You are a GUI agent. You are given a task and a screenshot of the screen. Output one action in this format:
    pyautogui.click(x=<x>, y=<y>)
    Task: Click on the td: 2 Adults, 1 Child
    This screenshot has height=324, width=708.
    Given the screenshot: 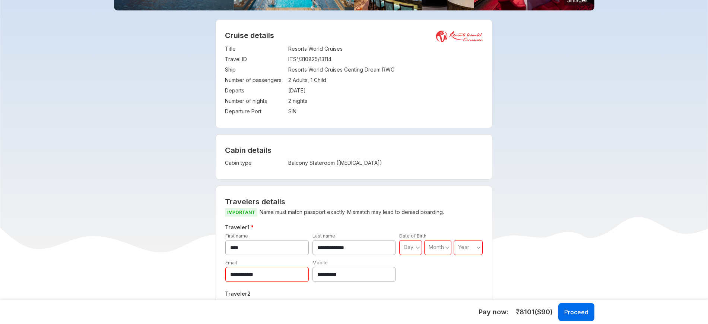 What is the action you would take?
    pyautogui.click(x=386, y=80)
    